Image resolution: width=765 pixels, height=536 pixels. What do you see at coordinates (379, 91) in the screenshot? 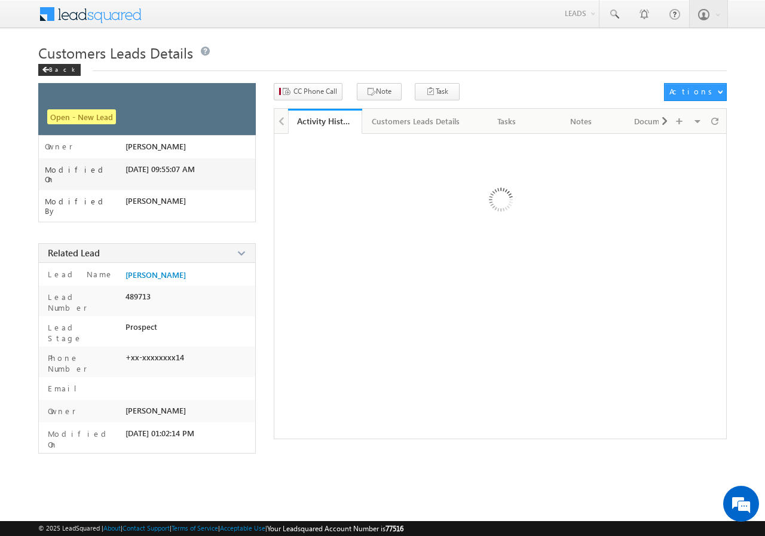
I see `button: Note` at bounding box center [379, 91].